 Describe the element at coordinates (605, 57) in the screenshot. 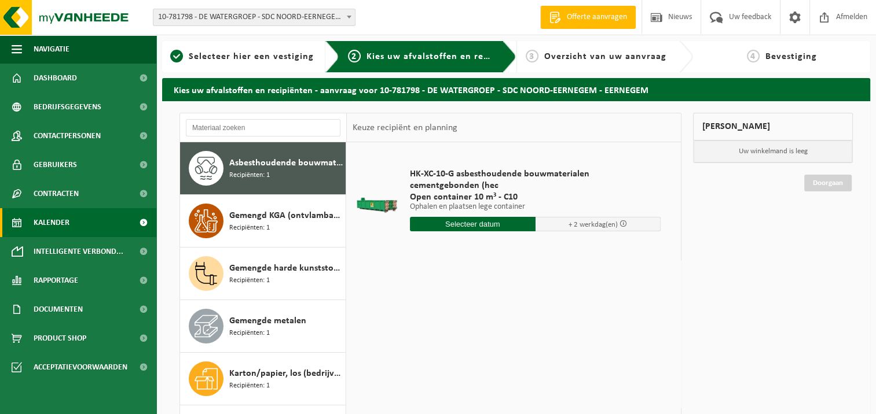

I see `span: Overzicht van uw aanvraag` at that location.